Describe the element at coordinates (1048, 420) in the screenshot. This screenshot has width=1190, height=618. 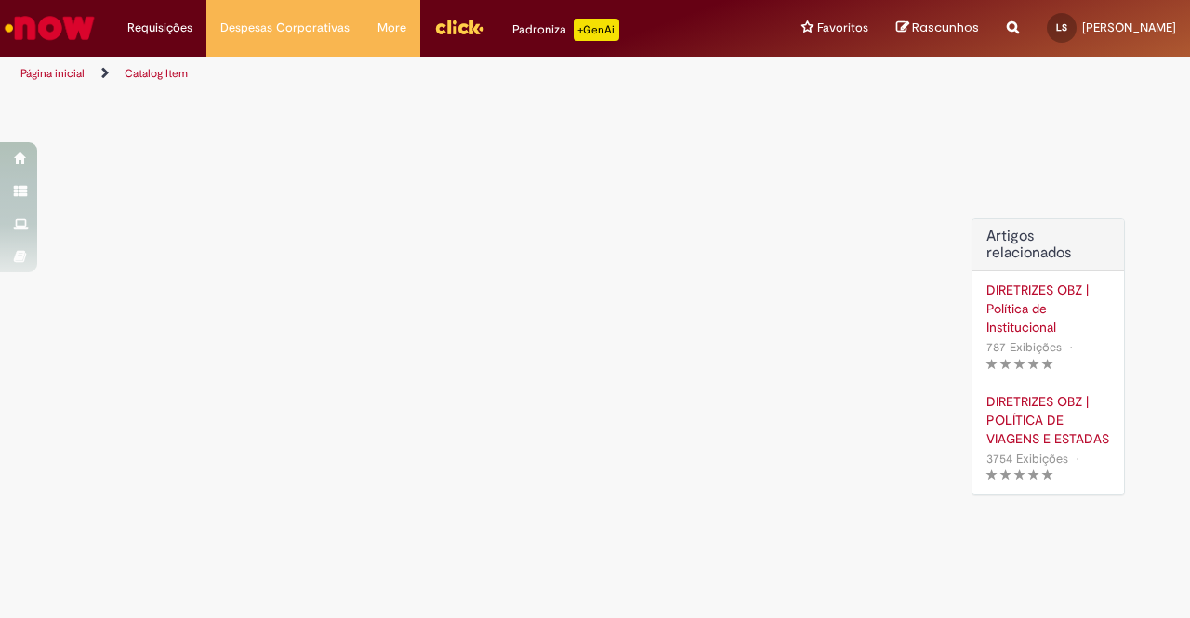
I see `div: DIRETRIZES OBZ | POLÍTICA DE VIAGENS E ESTADAS` at that location.